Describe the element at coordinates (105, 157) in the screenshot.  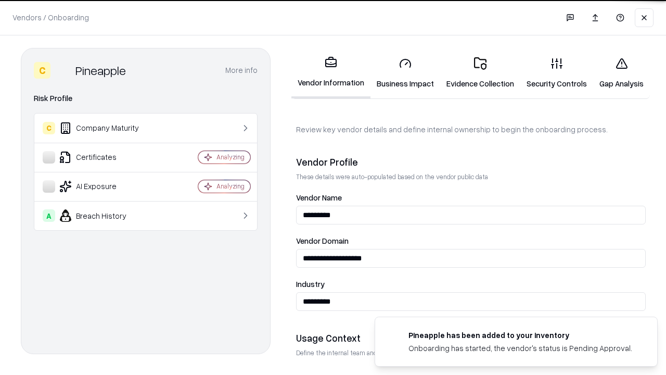
I see `div: Certificates` at that location.